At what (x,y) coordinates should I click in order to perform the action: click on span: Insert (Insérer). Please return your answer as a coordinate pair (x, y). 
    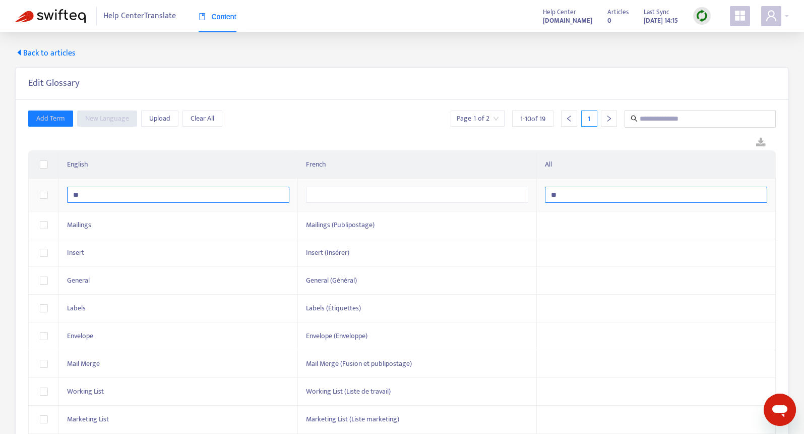
    Looking at the image, I should click on (328, 252).